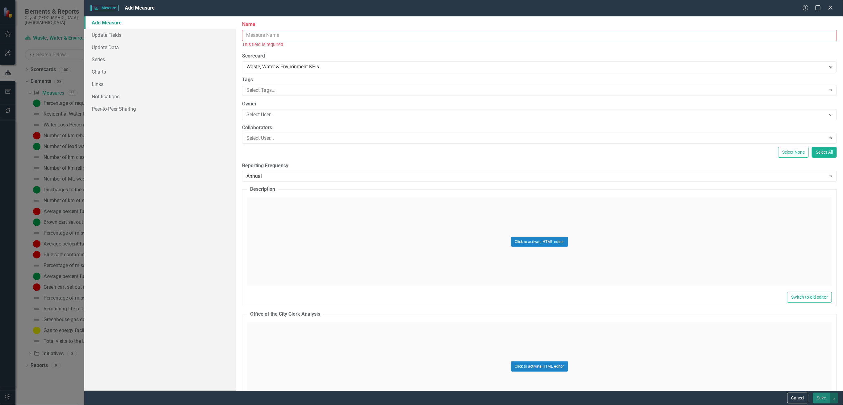  Describe the element at coordinates (536, 114) in the screenshot. I see `div: Select User...` at that location.